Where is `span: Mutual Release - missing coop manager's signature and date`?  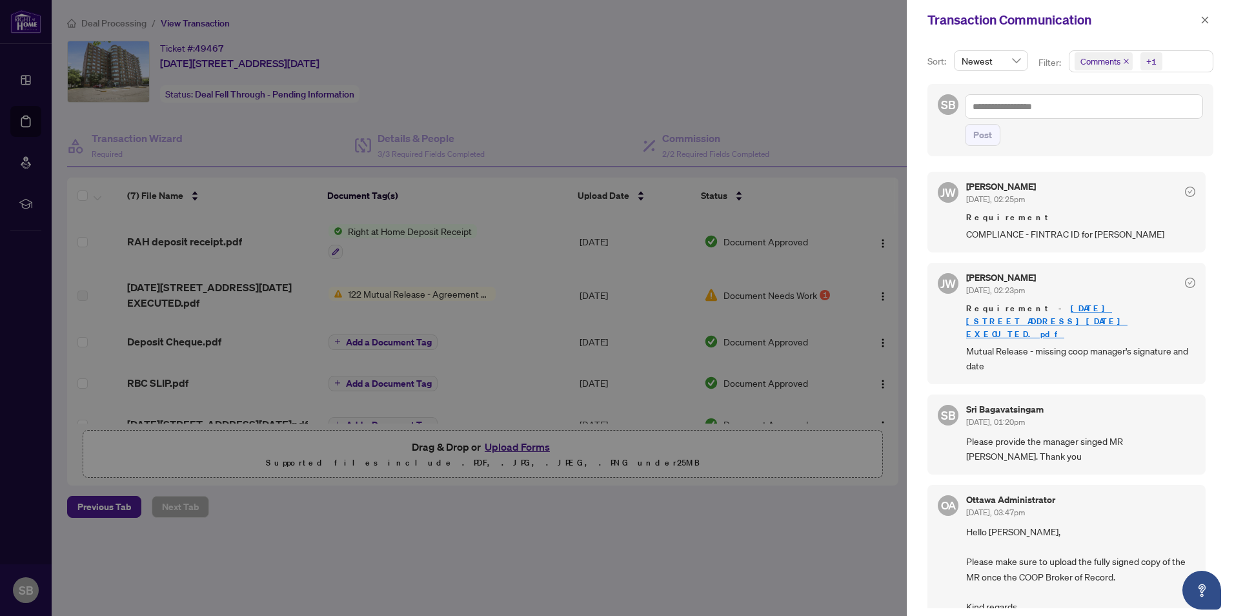 span: Mutual Release - missing coop manager's signature and date is located at coordinates (1080, 358).